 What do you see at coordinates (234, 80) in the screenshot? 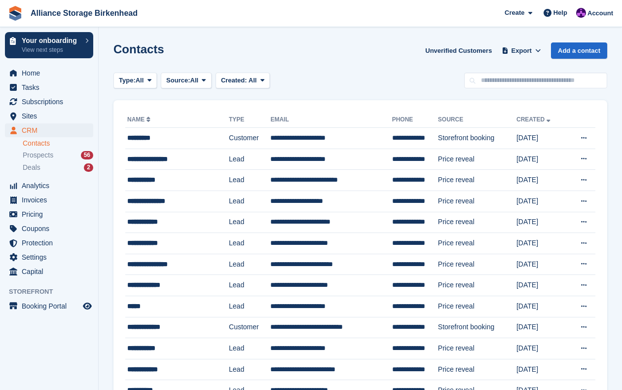
I see `span: Created:` at bounding box center [234, 80].